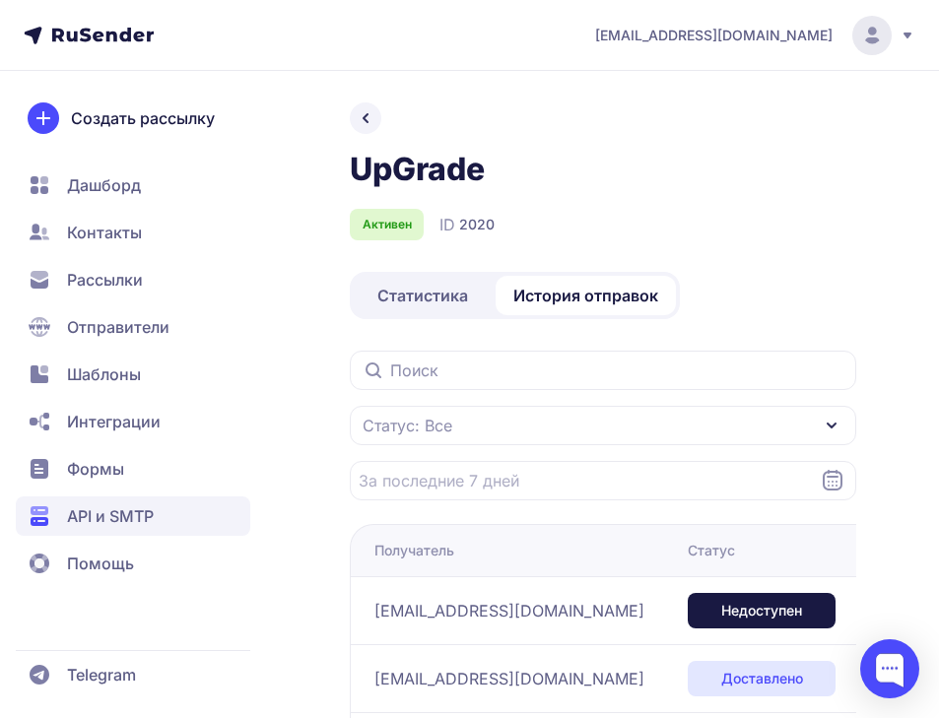  I want to click on span: Помощь, so click(100, 563).